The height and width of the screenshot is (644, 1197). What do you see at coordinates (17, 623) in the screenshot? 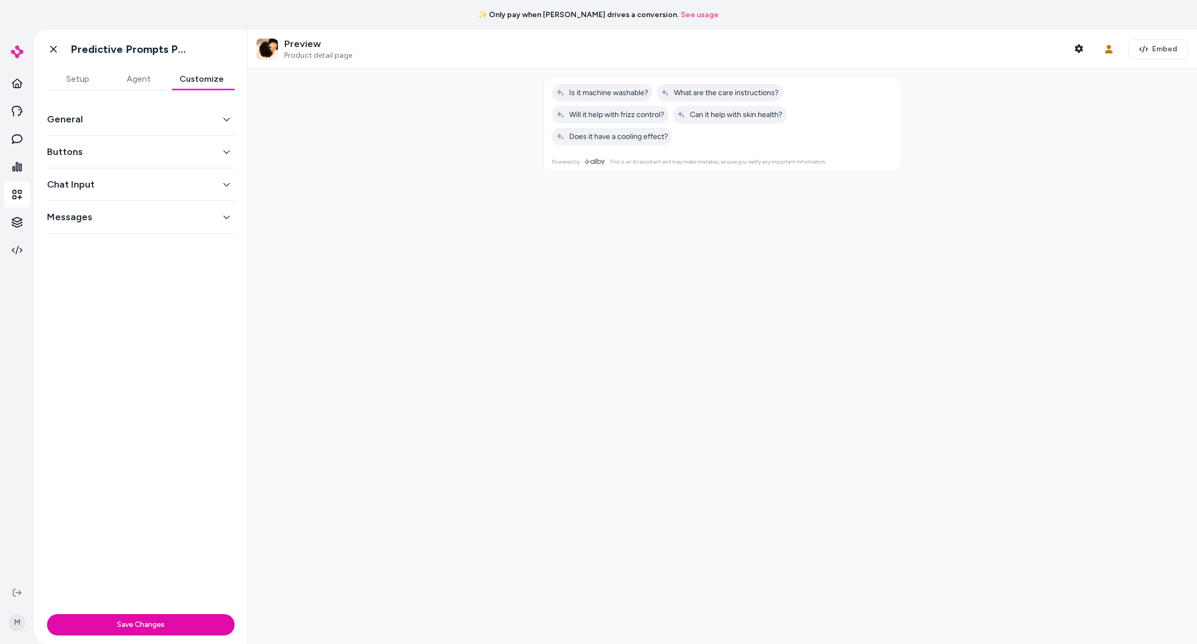
I see `button: M` at bounding box center [17, 623].